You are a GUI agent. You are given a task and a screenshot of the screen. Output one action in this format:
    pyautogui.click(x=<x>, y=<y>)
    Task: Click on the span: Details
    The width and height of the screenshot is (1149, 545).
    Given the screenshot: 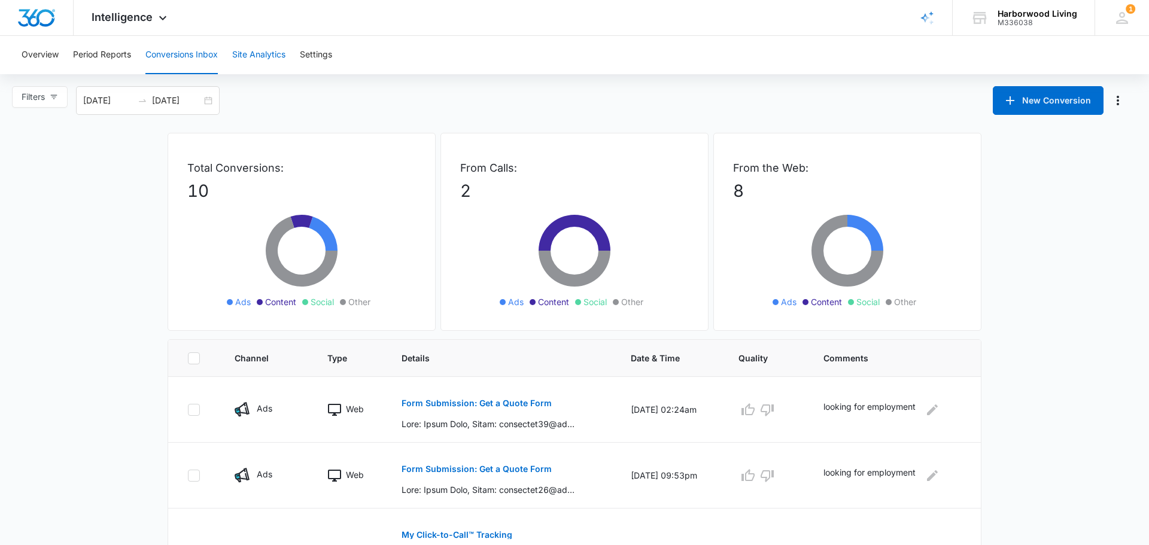 What is the action you would take?
    pyautogui.click(x=493, y=358)
    